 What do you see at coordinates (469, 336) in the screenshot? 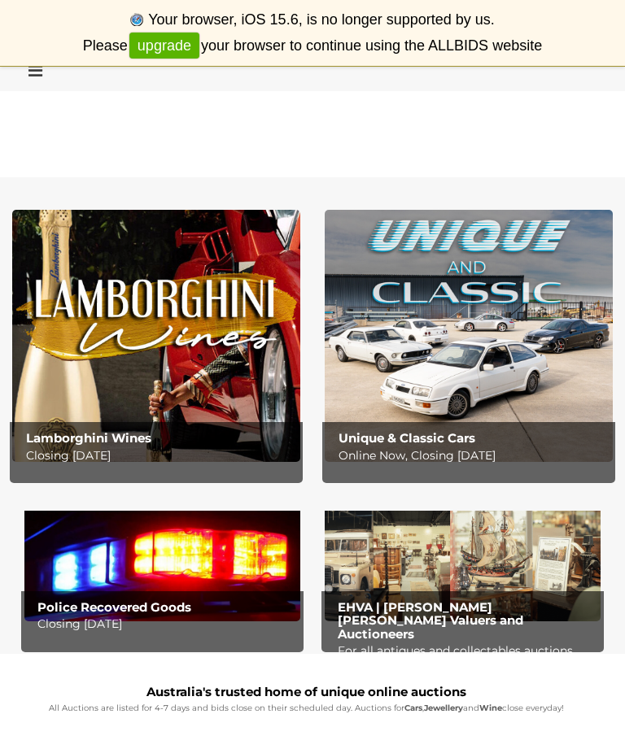
I see `img: Unique & Classic Cars` at bounding box center [469, 336].